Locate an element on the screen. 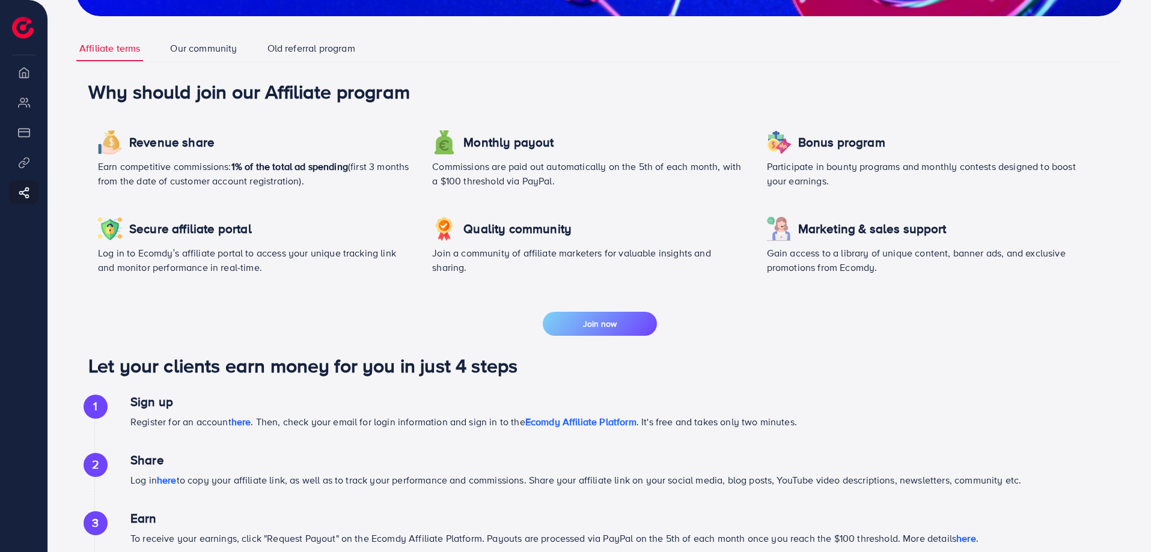 The image size is (1151, 552). h4: Earn is located at coordinates (611, 519).